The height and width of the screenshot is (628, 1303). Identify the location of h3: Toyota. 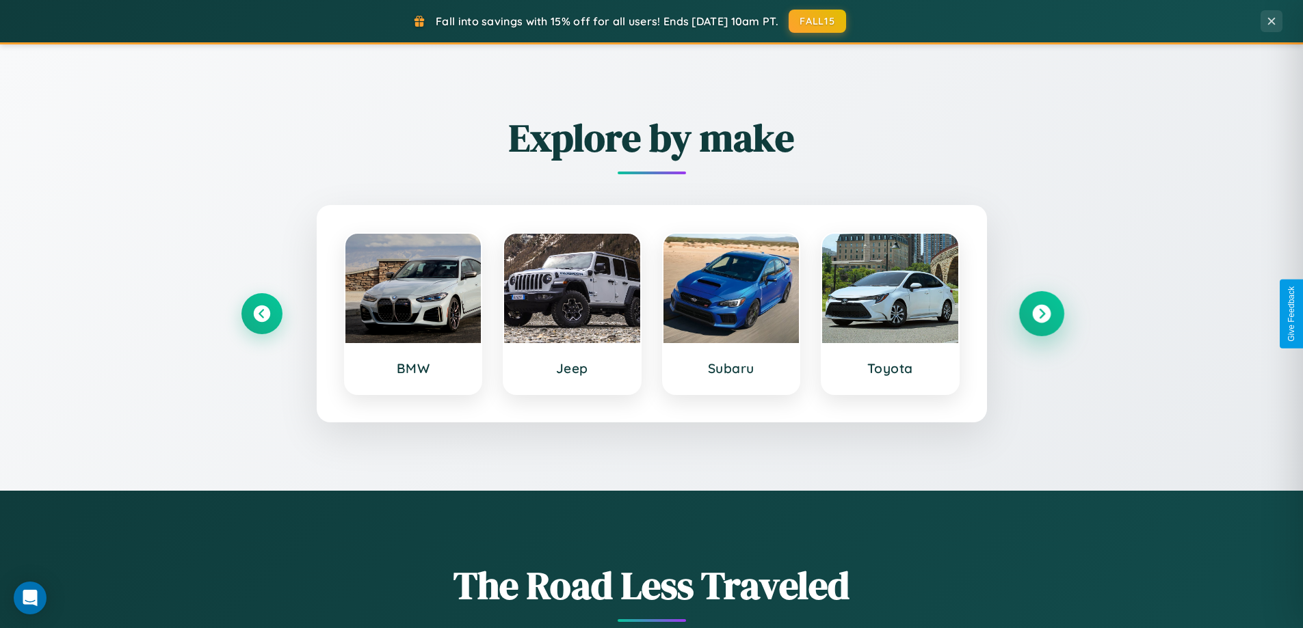
(890, 369).